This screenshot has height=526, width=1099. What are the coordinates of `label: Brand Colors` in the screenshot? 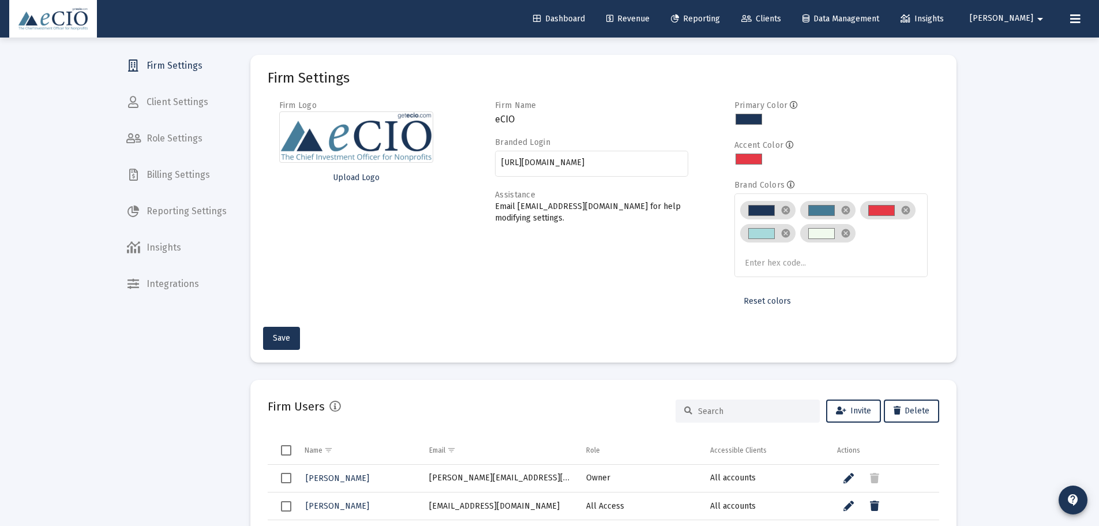 It's located at (759, 185).